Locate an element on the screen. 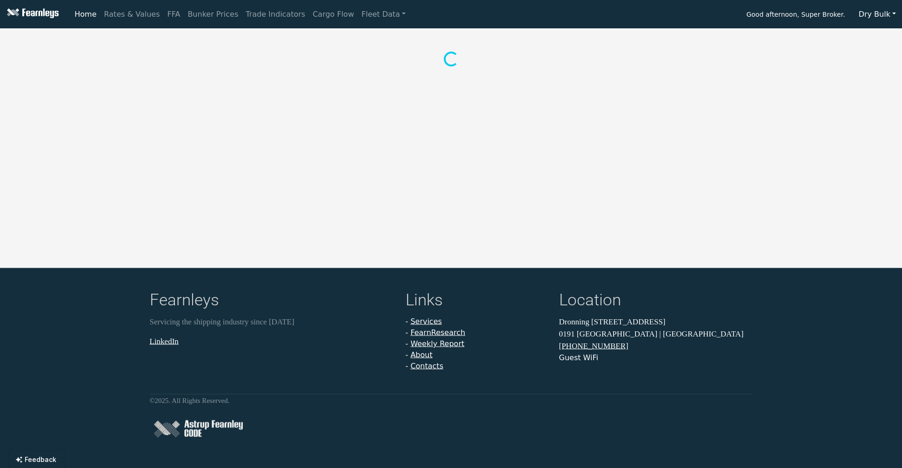 Image resolution: width=902 pixels, height=468 pixels. a: Trade Indicators is located at coordinates (275, 14).